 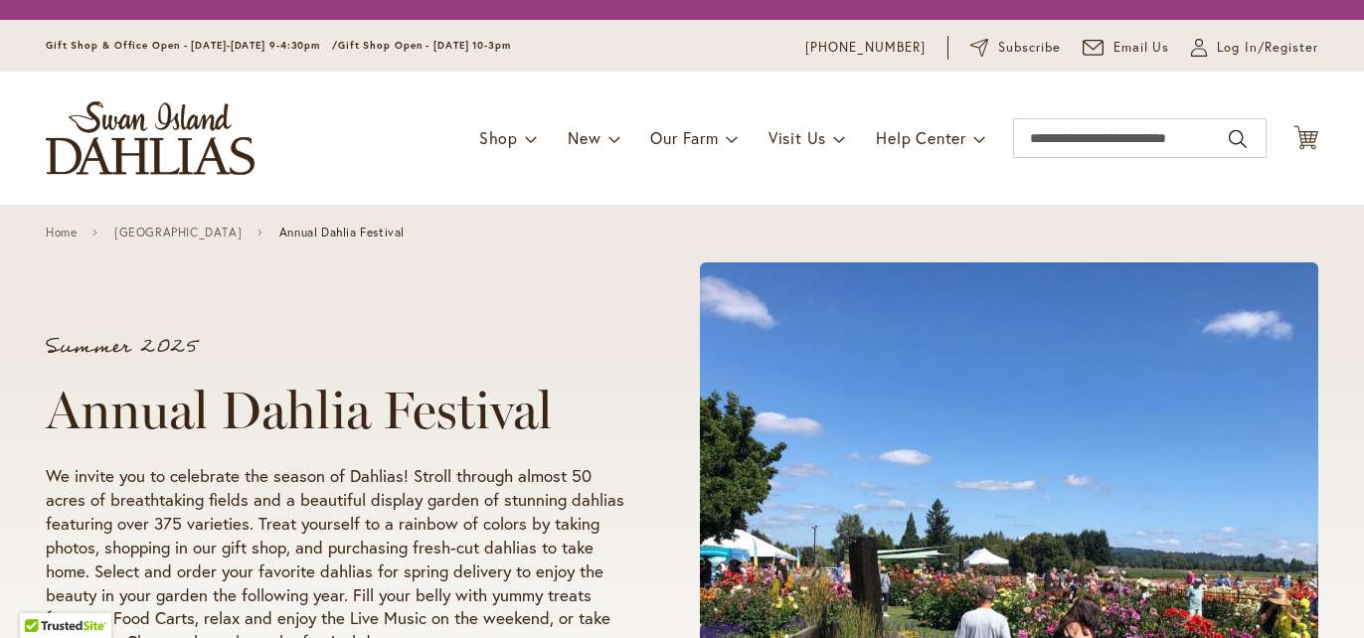 What do you see at coordinates (797, 137) in the screenshot?
I see `span: Visit Us` at bounding box center [797, 137].